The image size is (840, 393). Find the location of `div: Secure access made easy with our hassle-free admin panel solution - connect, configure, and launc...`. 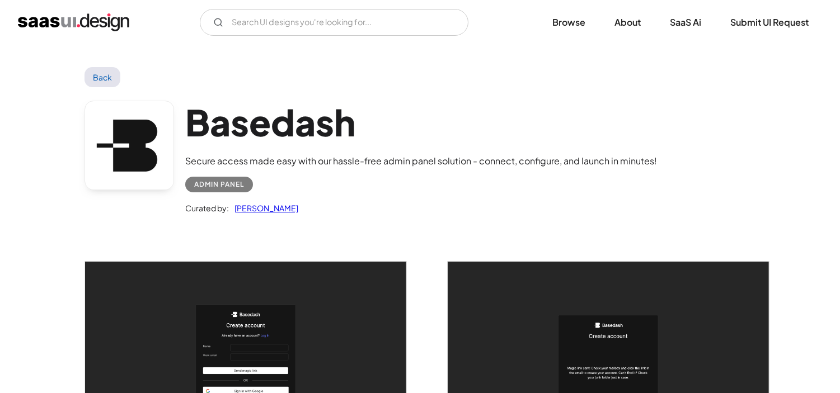

div: Secure access made easy with our hassle-free admin panel solution - connect, configure, and launc... is located at coordinates (421, 161).